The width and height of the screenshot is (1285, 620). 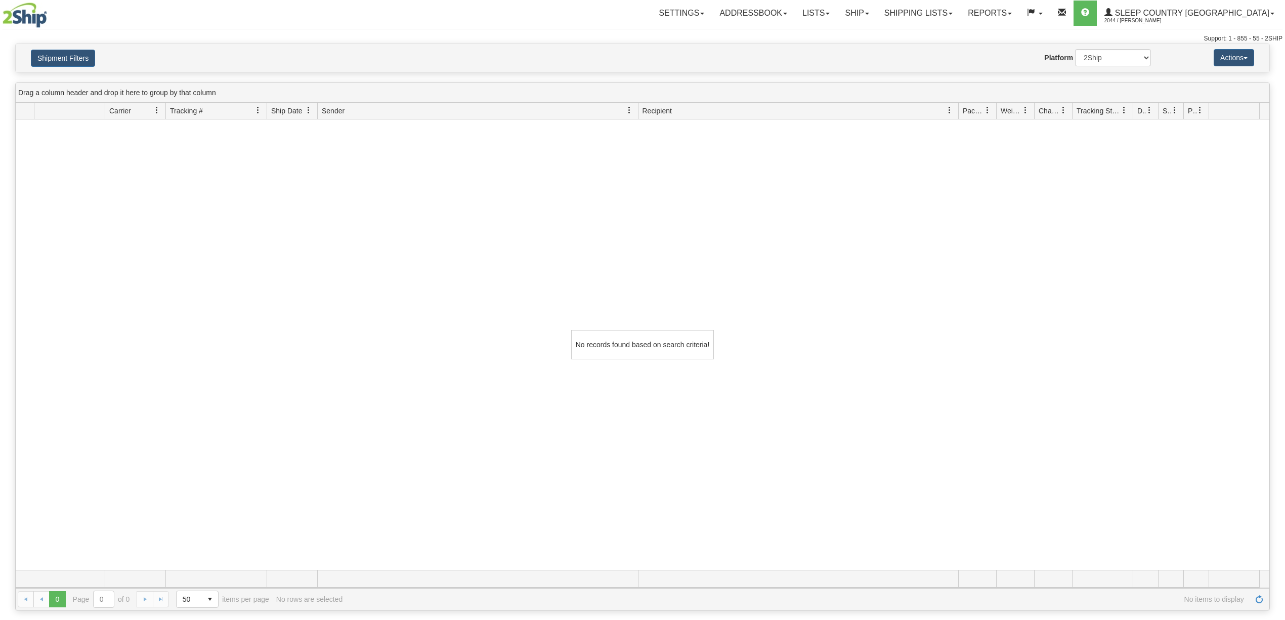 What do you see at coordinates (754, 13) in the screenshot?
I see `a: Addressbook` at bounding box center [754, 13].